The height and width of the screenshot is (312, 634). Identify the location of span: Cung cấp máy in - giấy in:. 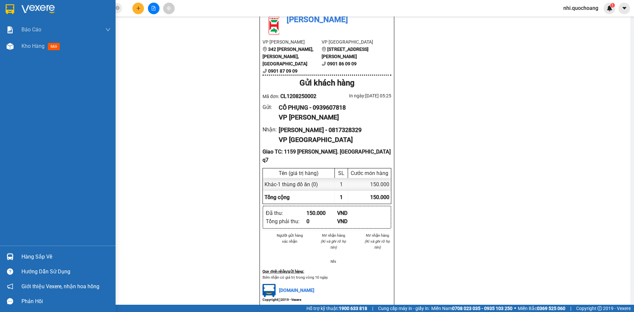
(404, 308).